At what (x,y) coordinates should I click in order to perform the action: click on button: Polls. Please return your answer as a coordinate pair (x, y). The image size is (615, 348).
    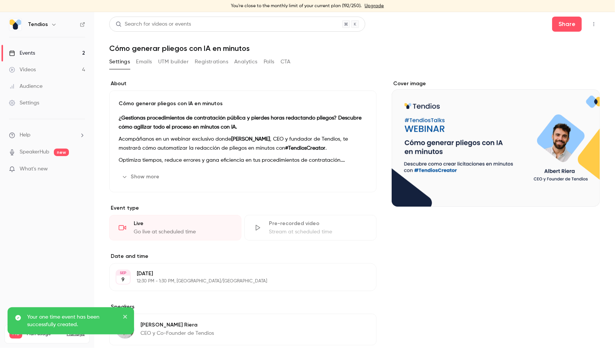
    Looking at the image, I should click on (269, 62).